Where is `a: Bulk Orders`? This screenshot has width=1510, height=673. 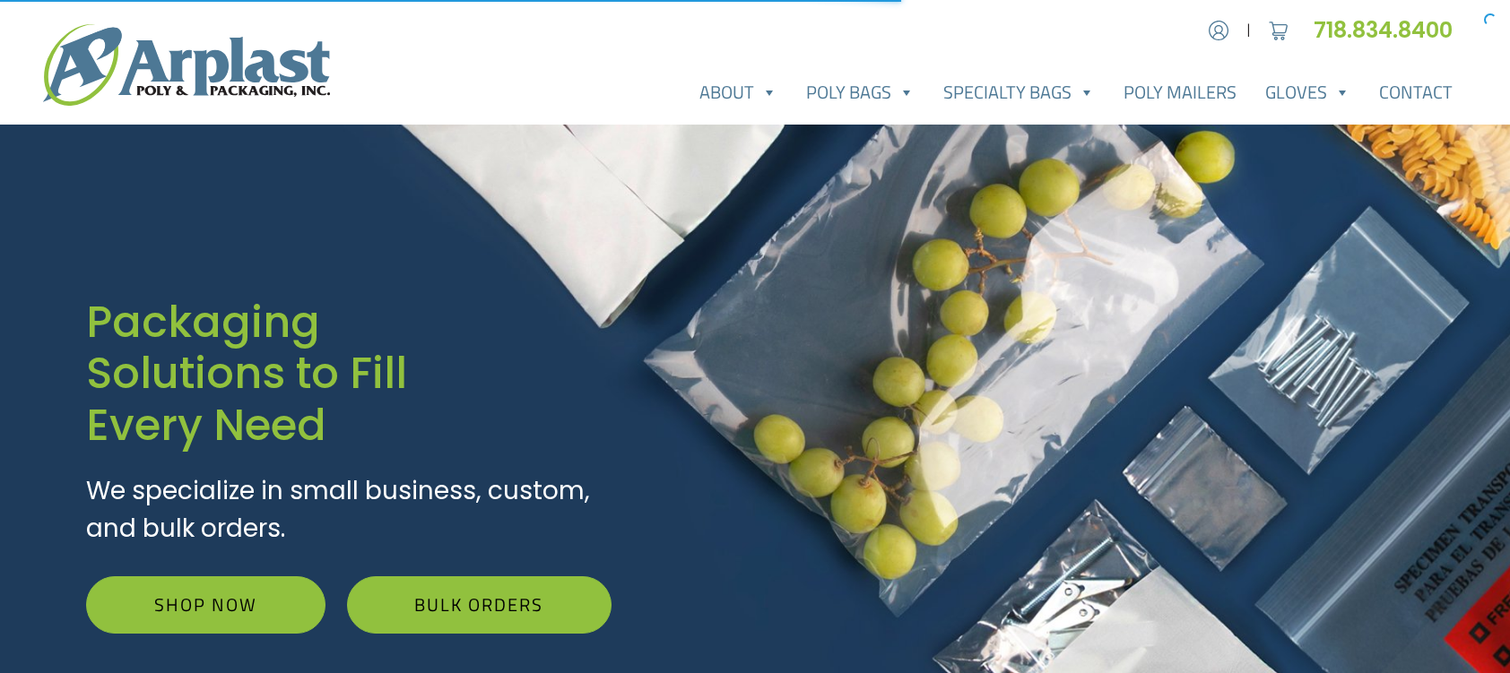
a: Bulk Orders is located at coordinates (480, 606).